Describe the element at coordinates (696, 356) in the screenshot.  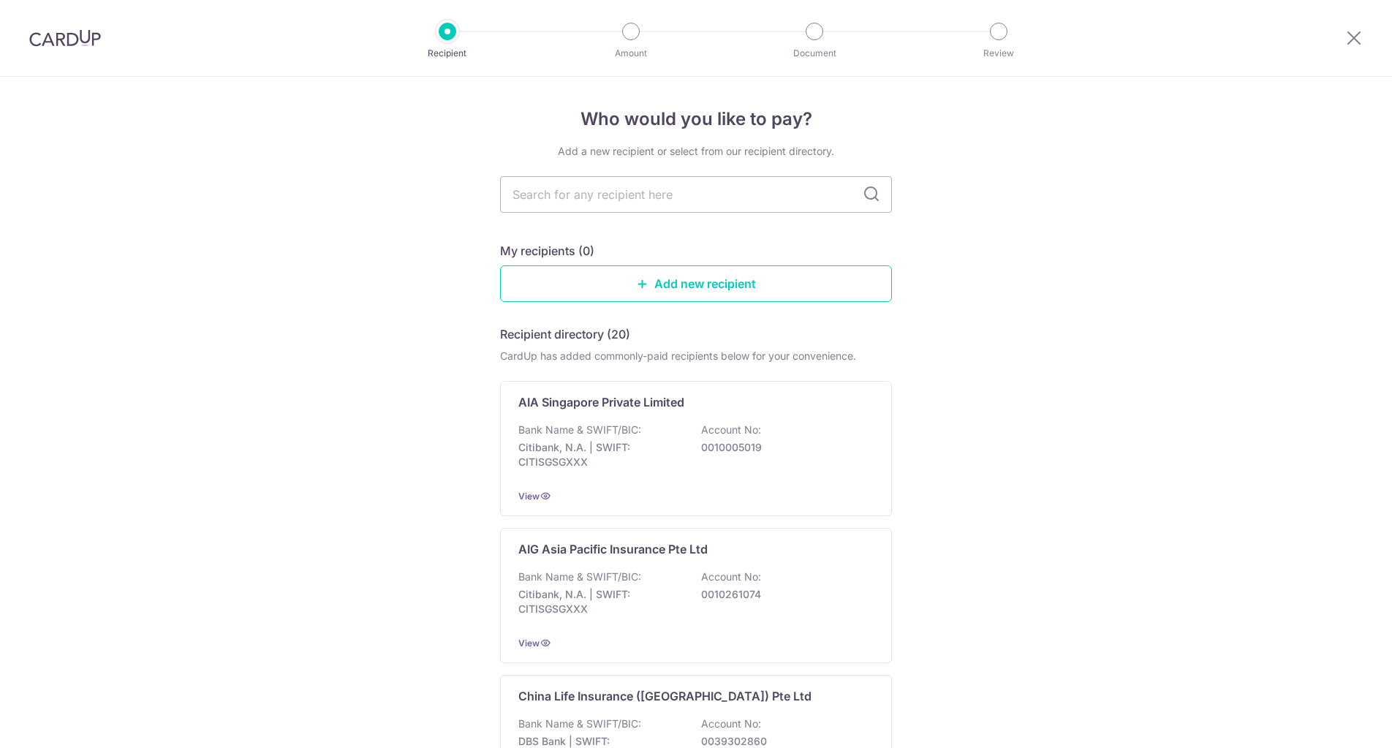
I see `div: CardUp has added commonly-paid recipients below for your convenience.` at that location.